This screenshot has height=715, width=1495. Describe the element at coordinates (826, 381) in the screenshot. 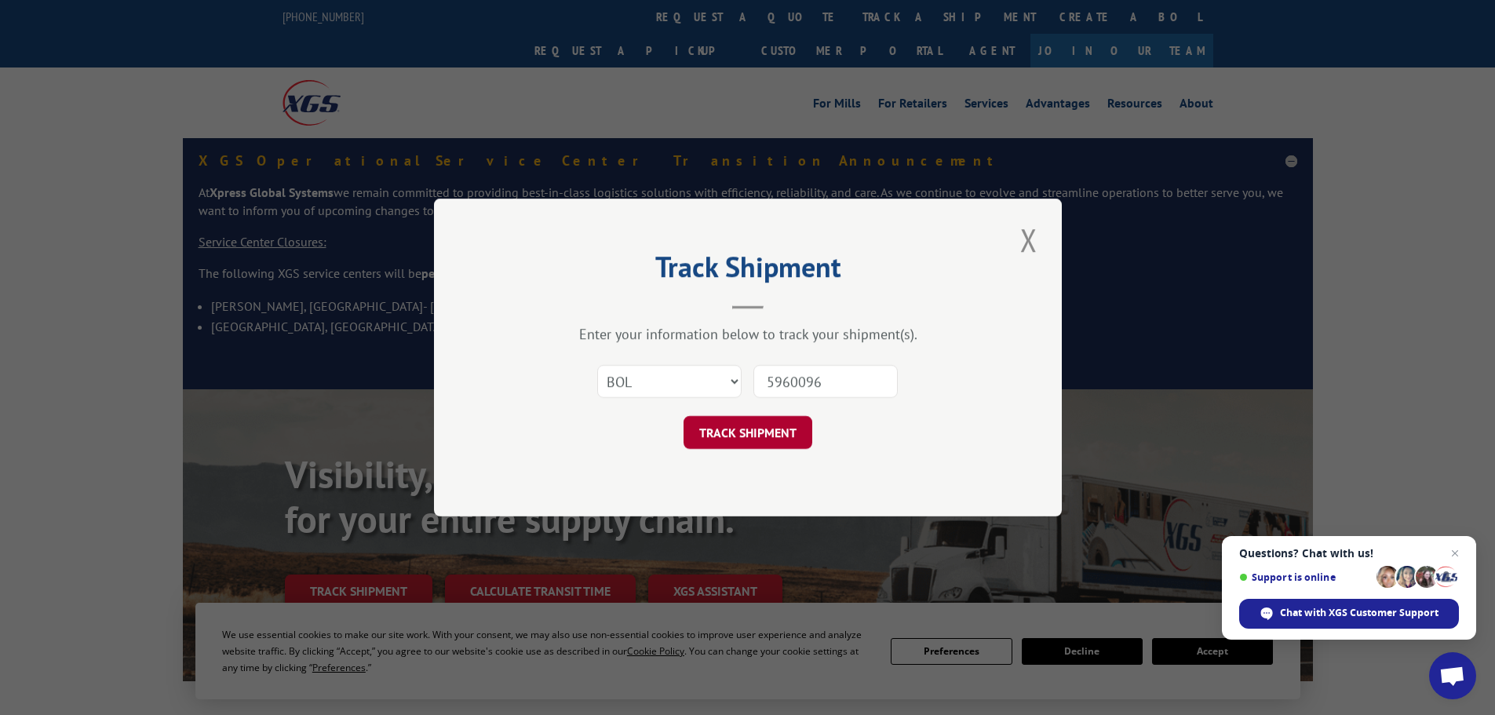

I see `input: Number(s)` at that location.